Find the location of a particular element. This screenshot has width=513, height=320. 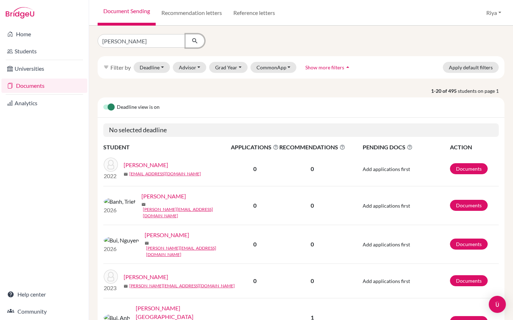

span: students on page 1 is located at coordinates (481, 91).